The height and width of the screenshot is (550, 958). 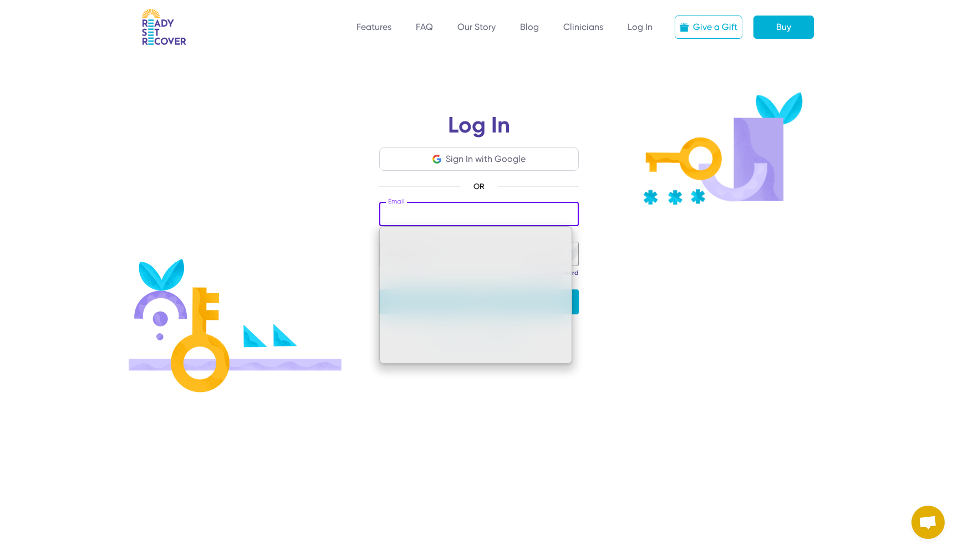 What do you see at coordinates (715, 27) in the screenshot?
I see `div: Give a Gift` at bounding box center [715, 27].